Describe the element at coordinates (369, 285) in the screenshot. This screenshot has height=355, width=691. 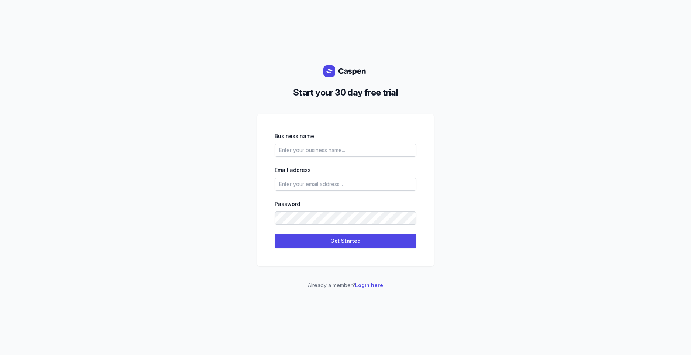
I see `a: Login here` at that location.